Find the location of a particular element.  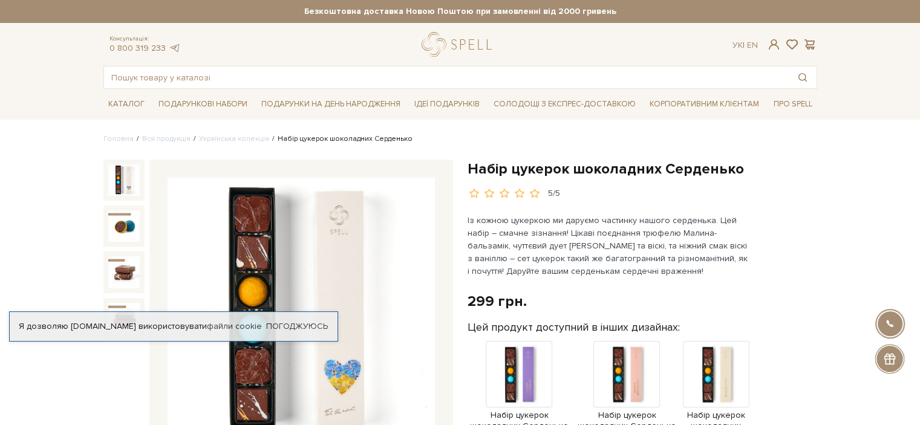

a: Про Spell is located at coordinates (792, 104).